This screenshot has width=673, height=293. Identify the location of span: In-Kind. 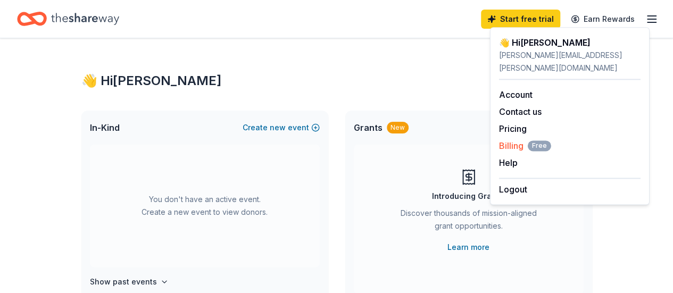
(105, 128).